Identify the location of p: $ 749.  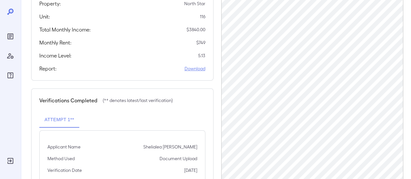
(201, 43).